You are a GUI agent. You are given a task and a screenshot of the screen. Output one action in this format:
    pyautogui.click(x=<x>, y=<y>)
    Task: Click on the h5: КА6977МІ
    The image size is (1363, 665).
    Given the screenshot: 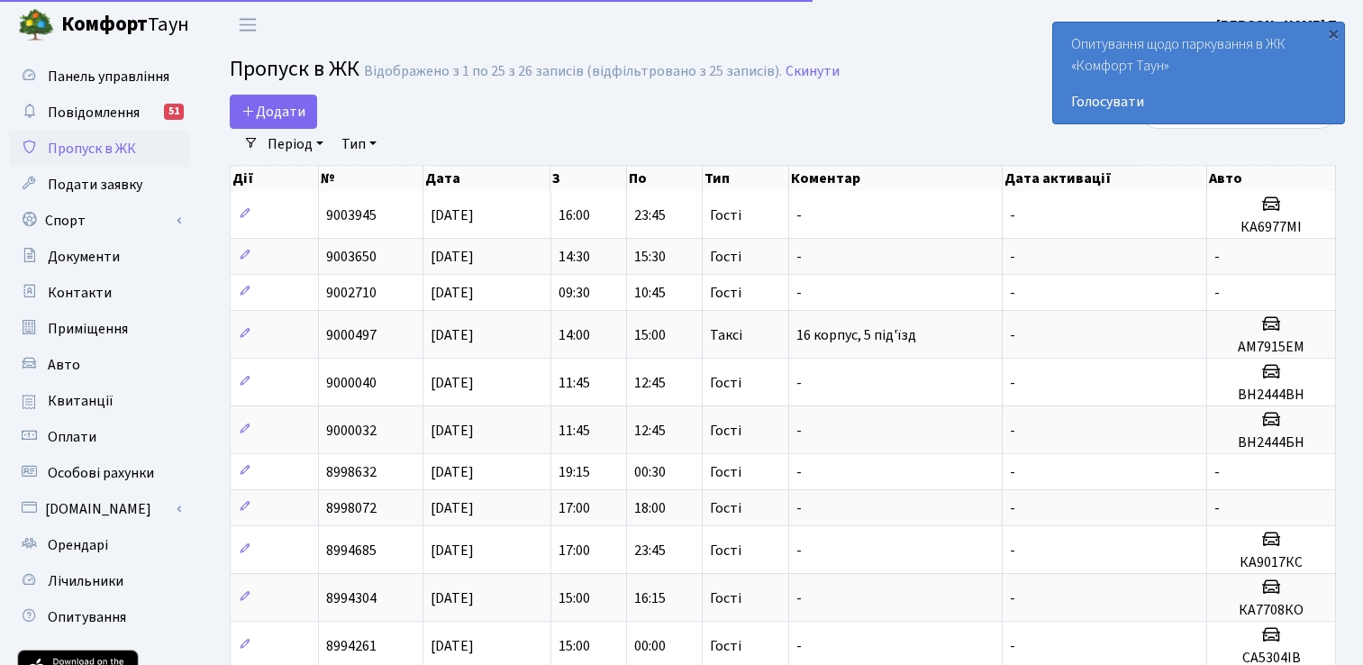 What is the action you would take?
    pyautogui.click(x=1271, y=227)
    